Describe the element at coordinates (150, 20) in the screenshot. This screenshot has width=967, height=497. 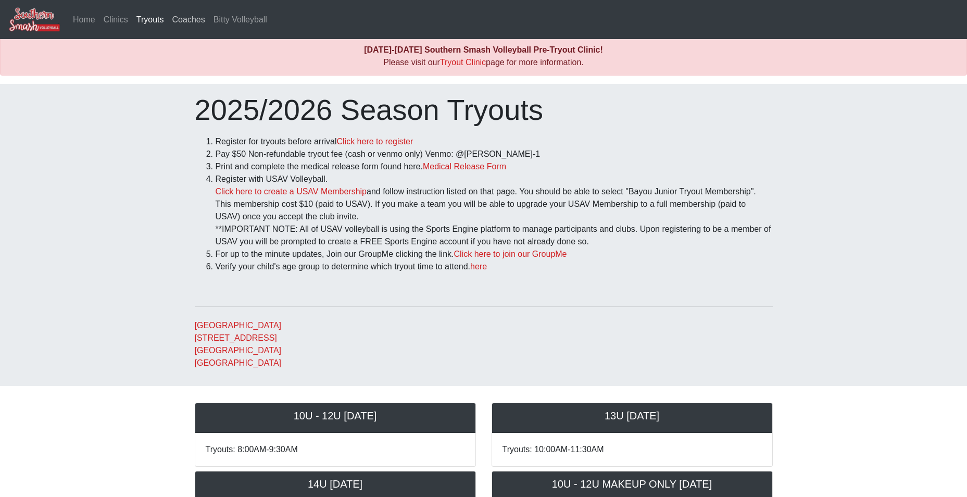
I see `a: Tryouts` at that location.